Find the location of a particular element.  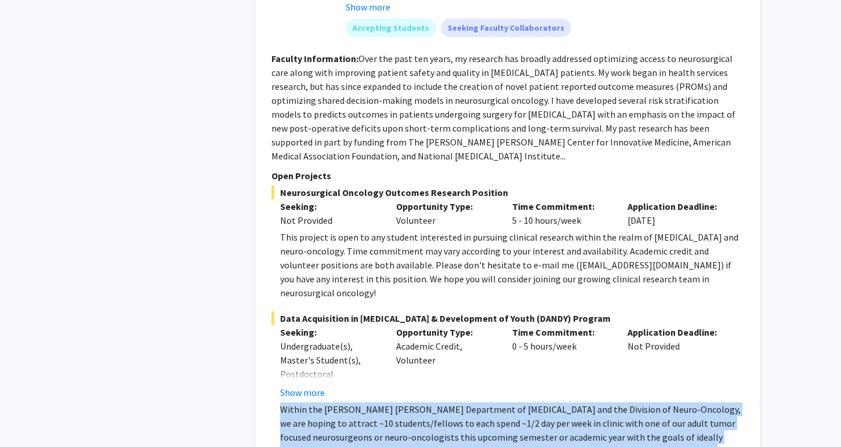

div: 0 - 5 hours/week is located at coordinates (561, 362).